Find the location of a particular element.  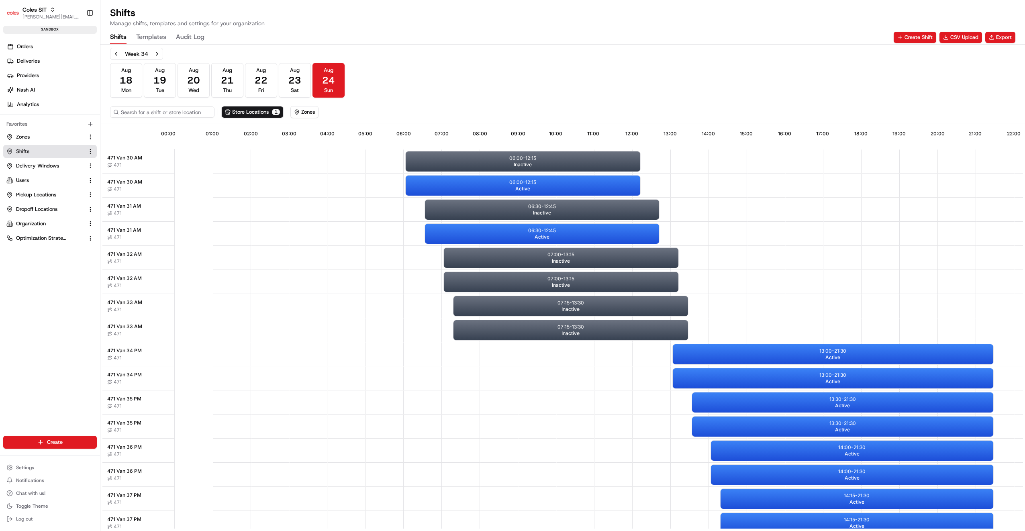

span: 04:00 is located at coordinates (327, 134).